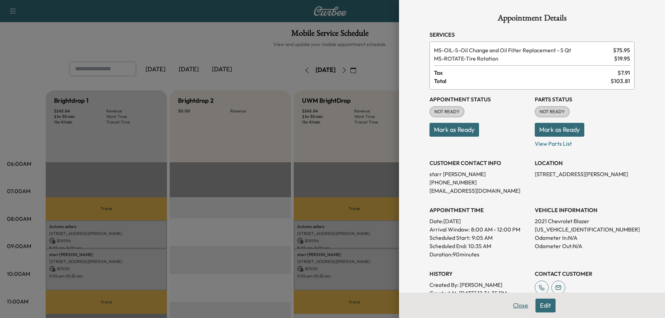  I want to click on h3: Services, so click(532, 35).